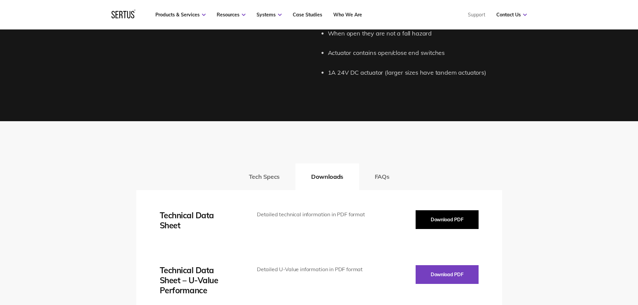  I want to click on li: 1A 24V DC actuator (larger sizes have tandem actuators), so click(415, 73).